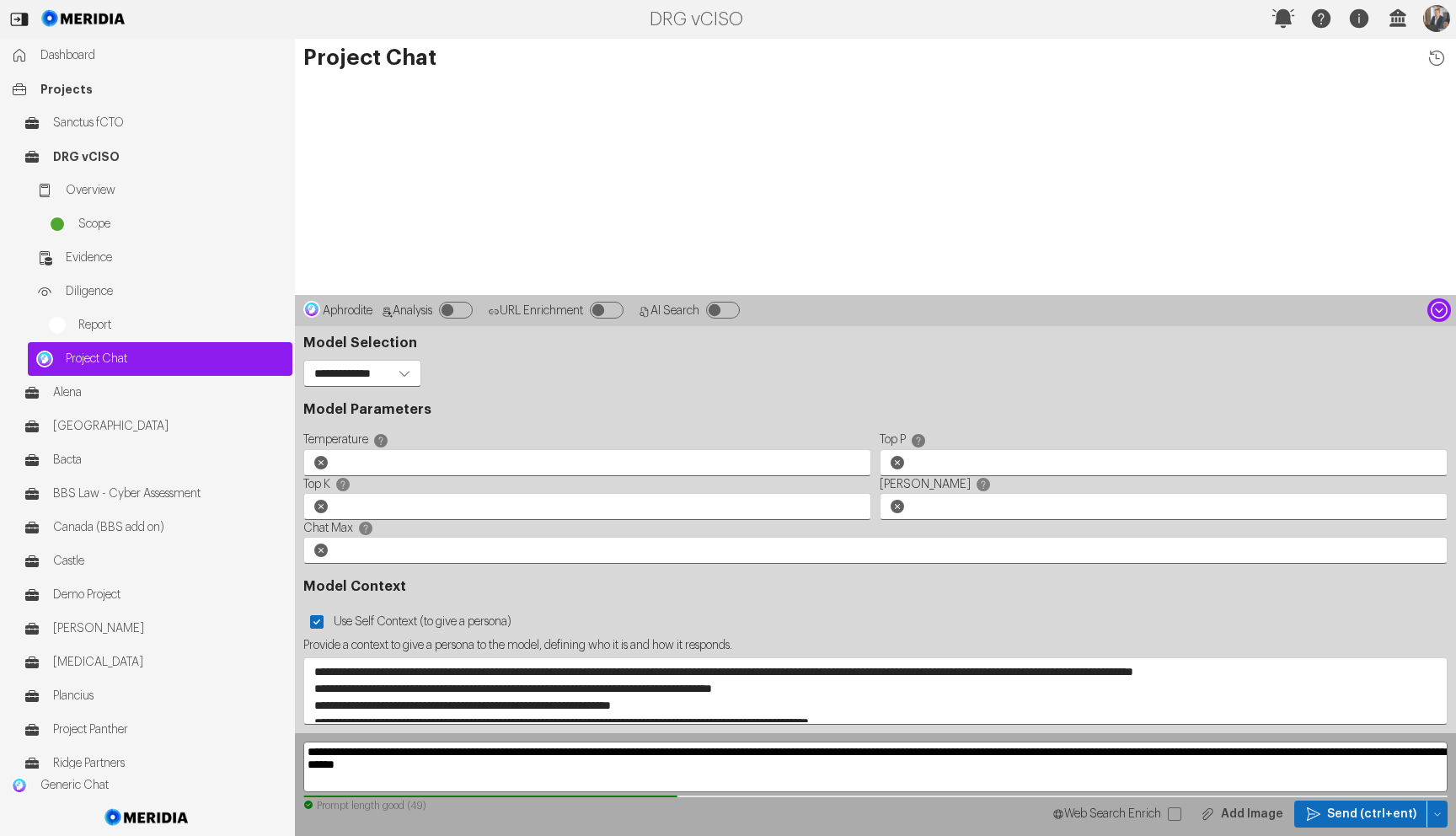  I want to click on span: Dashboard, so click(162, 56).